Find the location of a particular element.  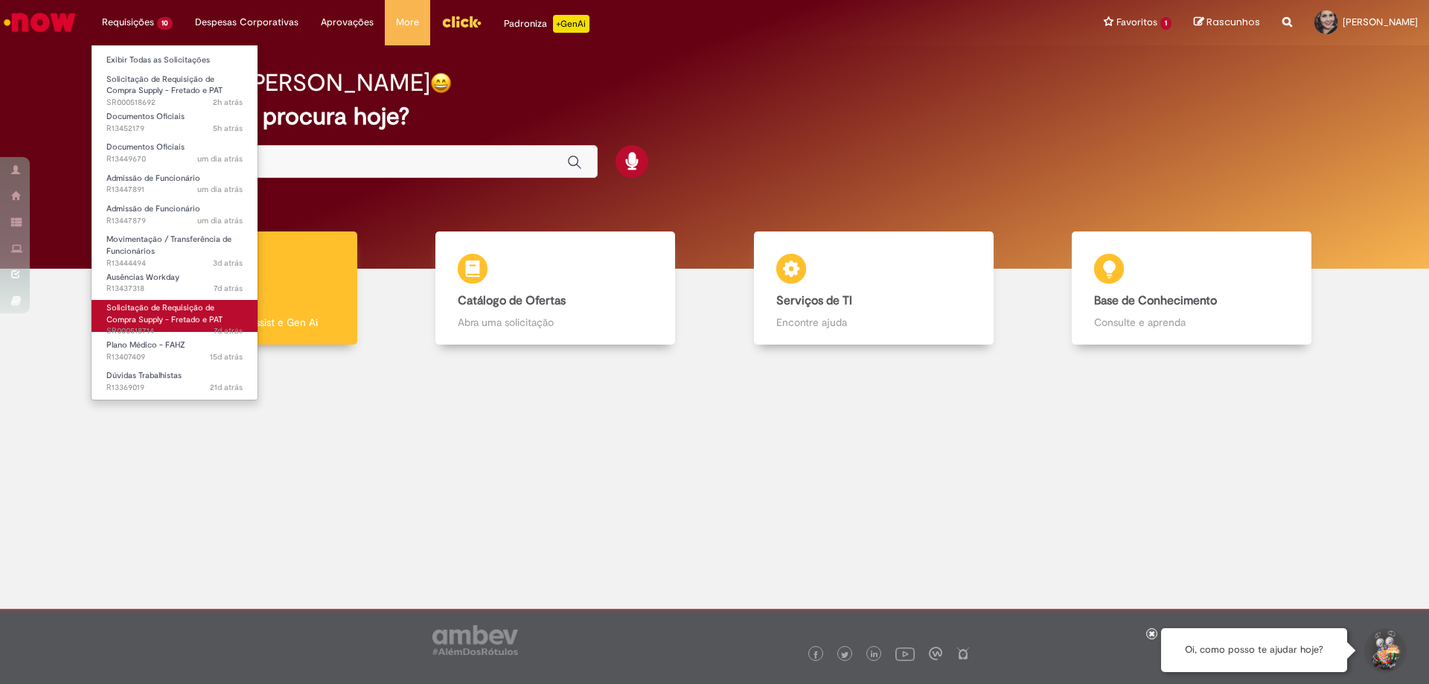

div: Padroniza is located at coordinates (546, 24).